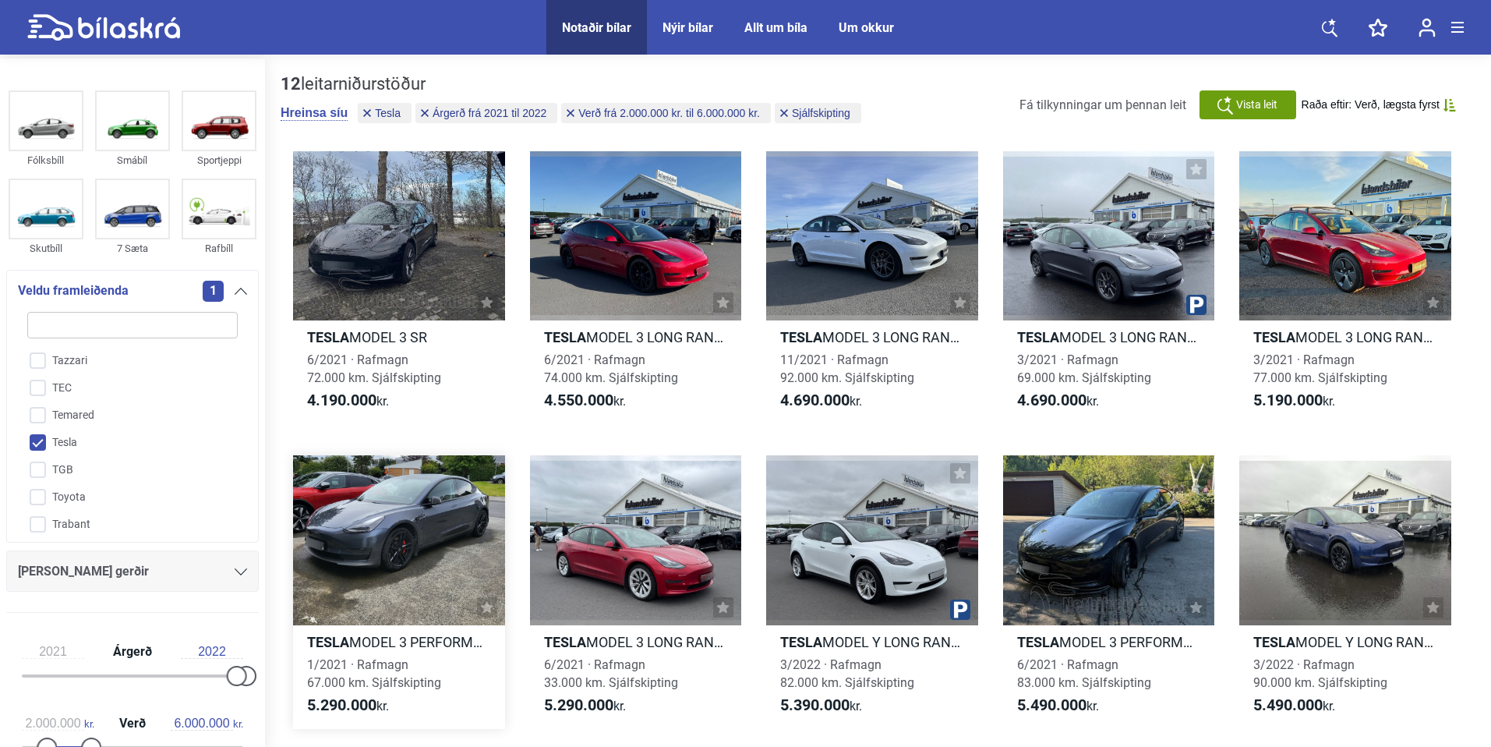 The image size is (1491, 747). What do you see at coordinates (133, 160) in the screenshot?
I see `div: Smábíl` at bounding box center [133, 160].